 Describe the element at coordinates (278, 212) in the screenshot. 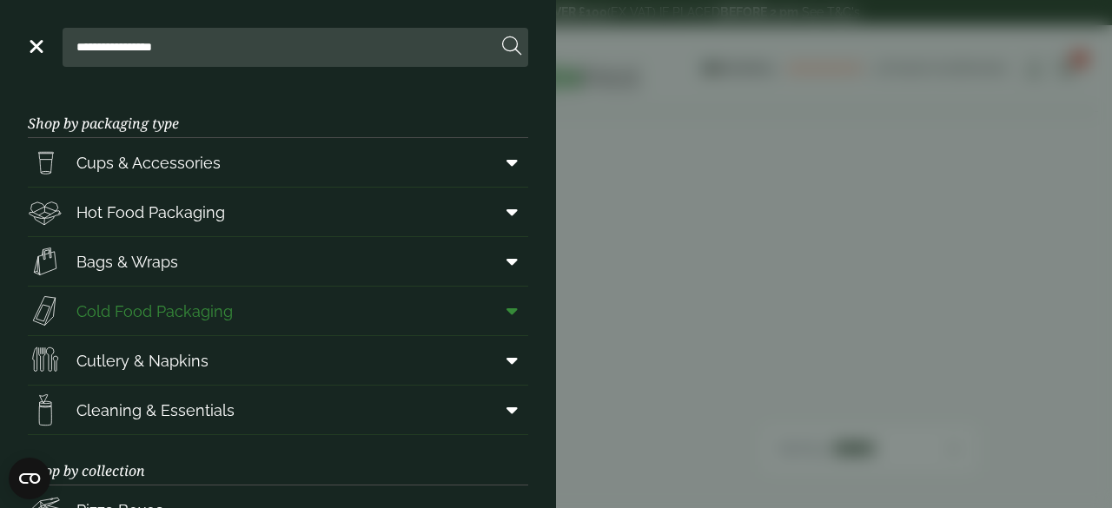

I see `a: Hot Food Packaging` at that location.